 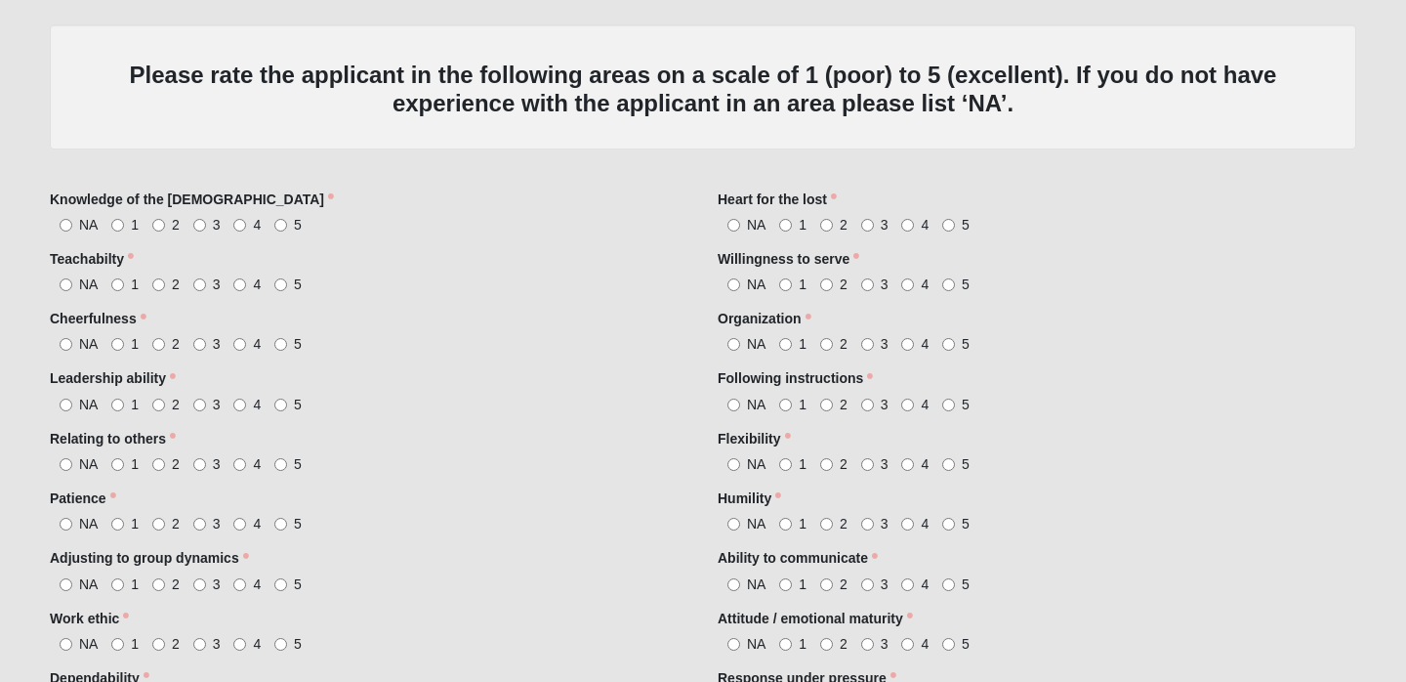 I want to click on label: Cheerfulness, so click(x=98, y=318).